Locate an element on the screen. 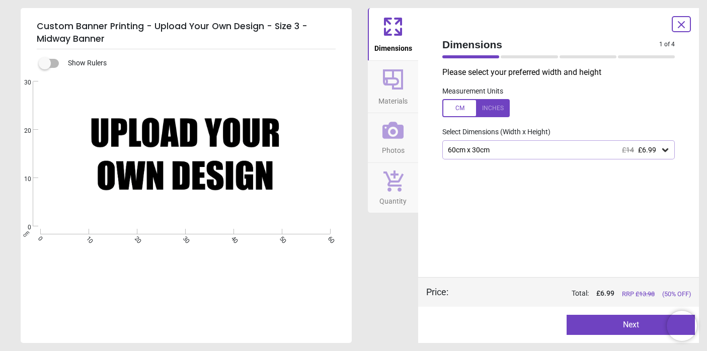  button: Photos is located at coordinates (393, 138).